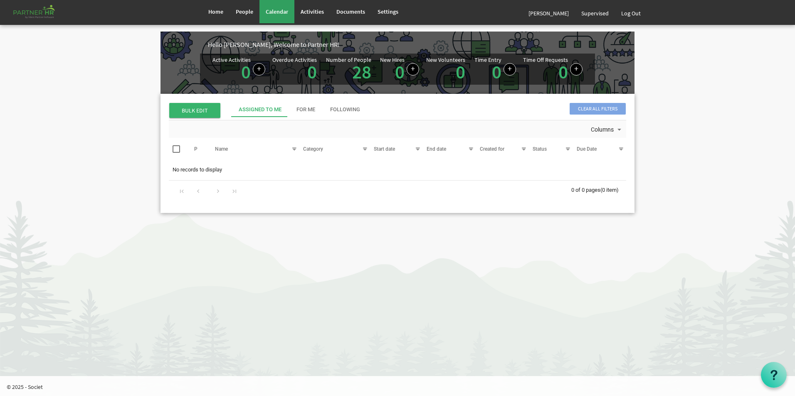  I want to click on span: Activities, so click(312, 12).